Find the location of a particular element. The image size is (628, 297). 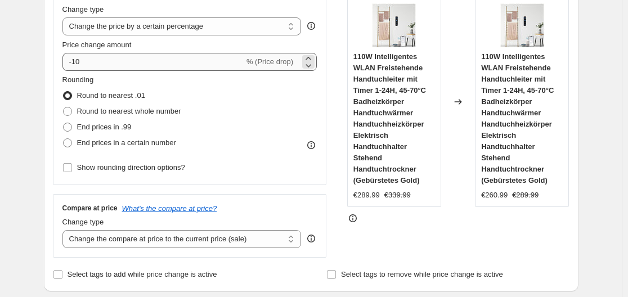

span: Show rounding direction options? is located at coordinates (131, 167).